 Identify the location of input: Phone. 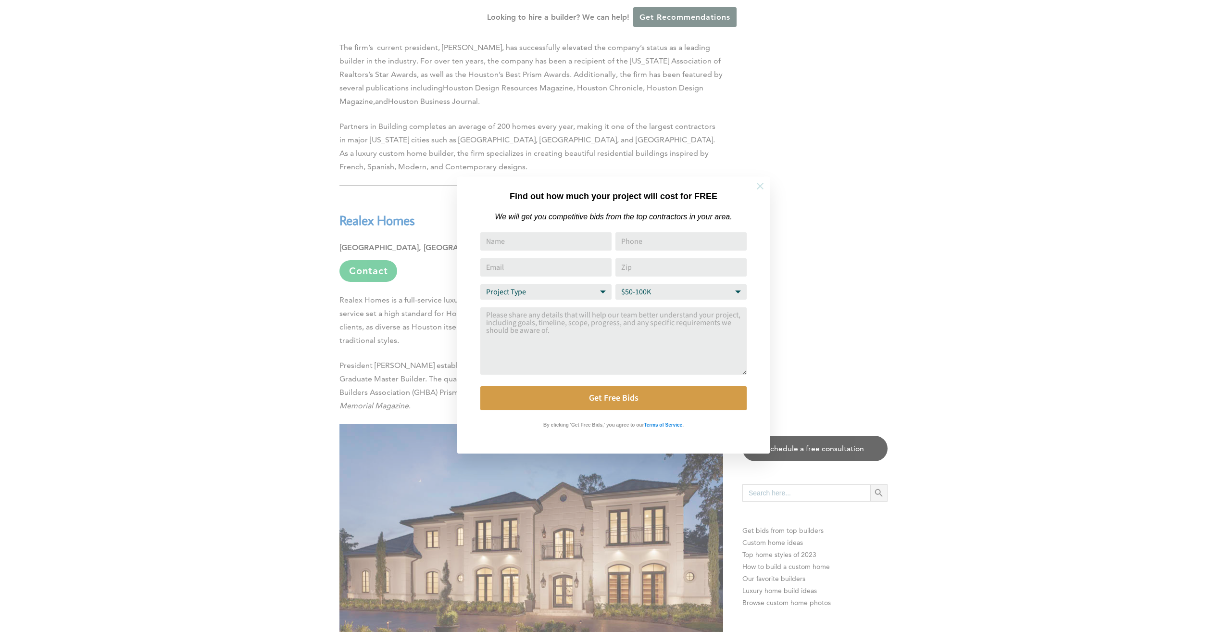
(681, 241).